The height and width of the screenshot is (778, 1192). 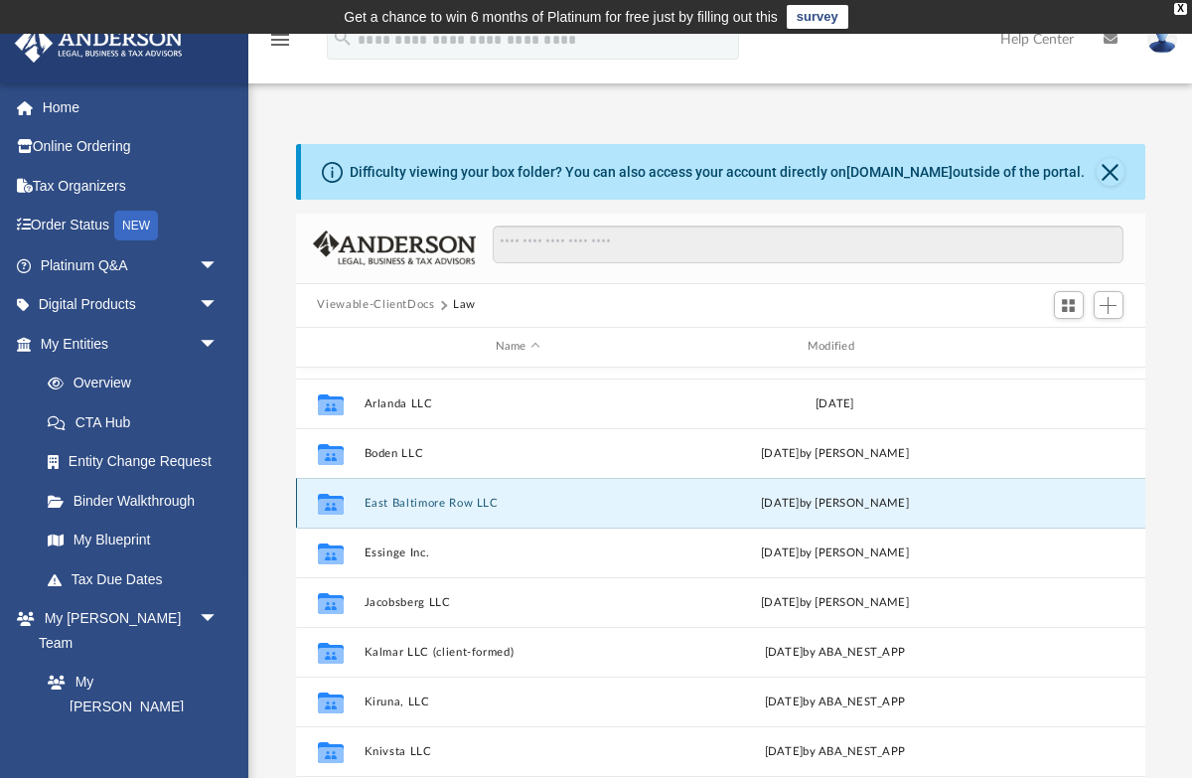 I want to click on div: Modified, so click(x=833, y=347).